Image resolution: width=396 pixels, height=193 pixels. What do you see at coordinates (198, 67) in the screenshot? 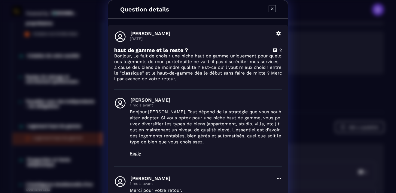
I see `p: Bonjour, Le fait de choisir une niche haut de gamme uniquement pour quelques logements de mon por...` at bounding box center [198, 67].